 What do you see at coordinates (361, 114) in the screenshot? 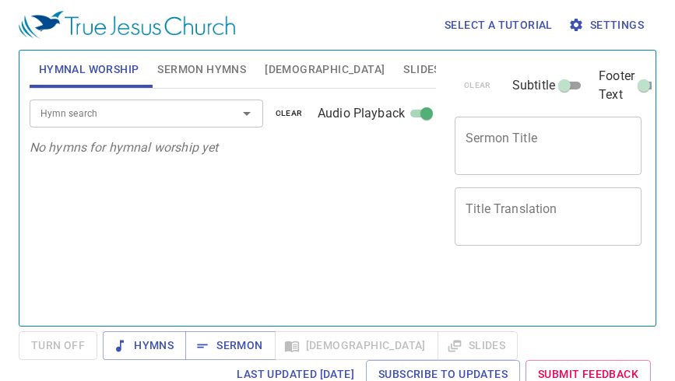
I see `span: Audio Playback` at bounding box center [361, 114].